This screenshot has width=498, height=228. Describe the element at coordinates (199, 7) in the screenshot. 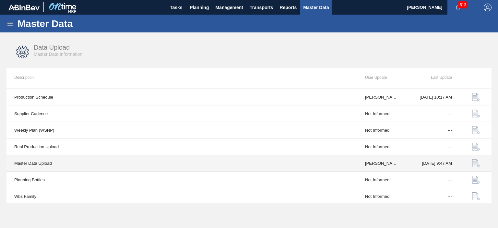

I see `span: Planning` at that location.